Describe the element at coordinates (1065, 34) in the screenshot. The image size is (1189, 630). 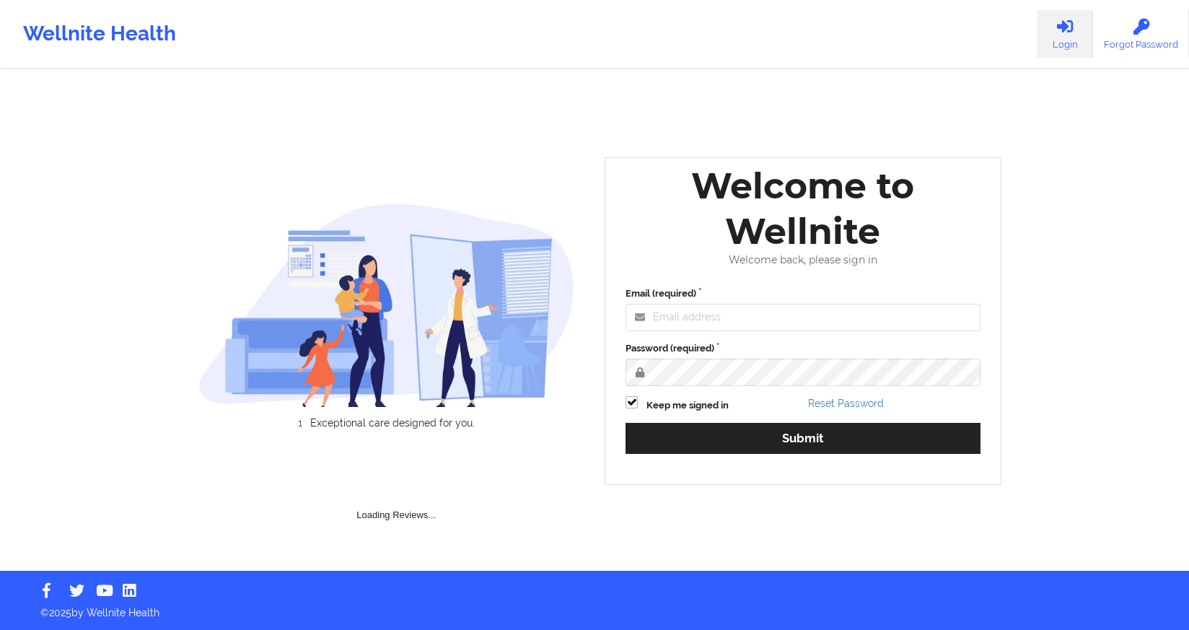
I see `a: Login` at that location.